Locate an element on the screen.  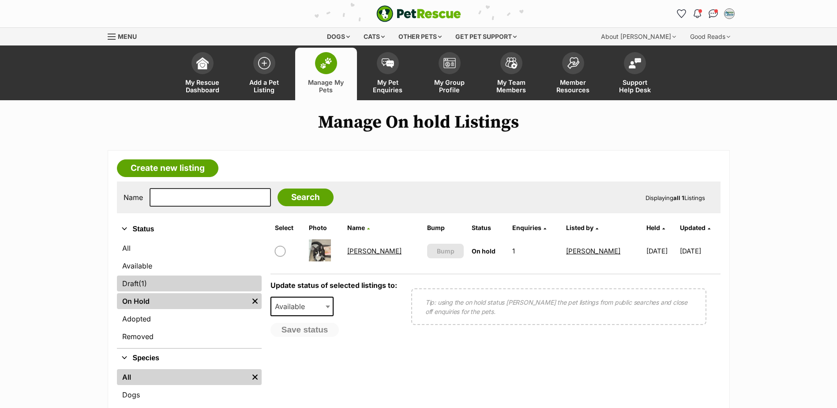
div: Good Reads is located at coordinates (710, 37).